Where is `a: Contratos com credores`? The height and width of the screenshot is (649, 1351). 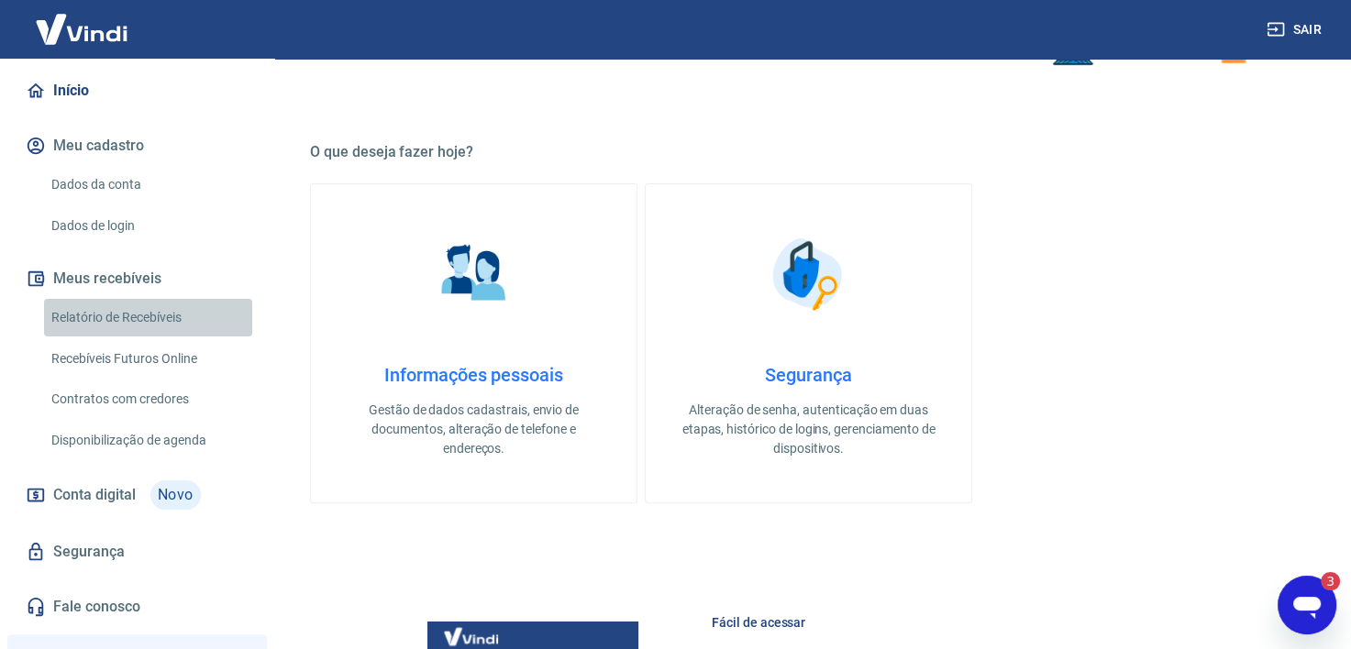
a: Contratos com credores is located at coordinates (148, 399).